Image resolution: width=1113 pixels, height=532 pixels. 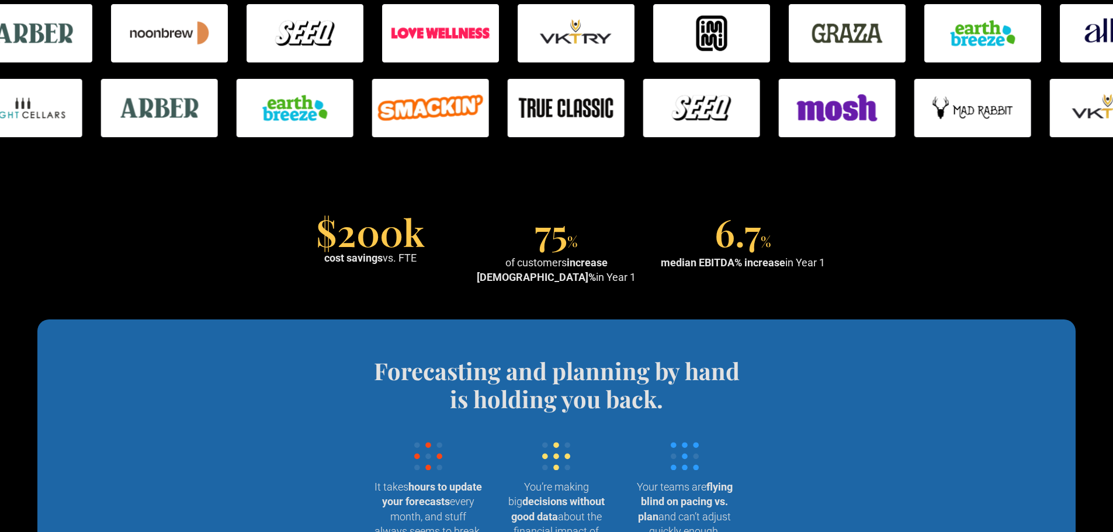 I want to click on span: 75, so click(x=551, y=231).